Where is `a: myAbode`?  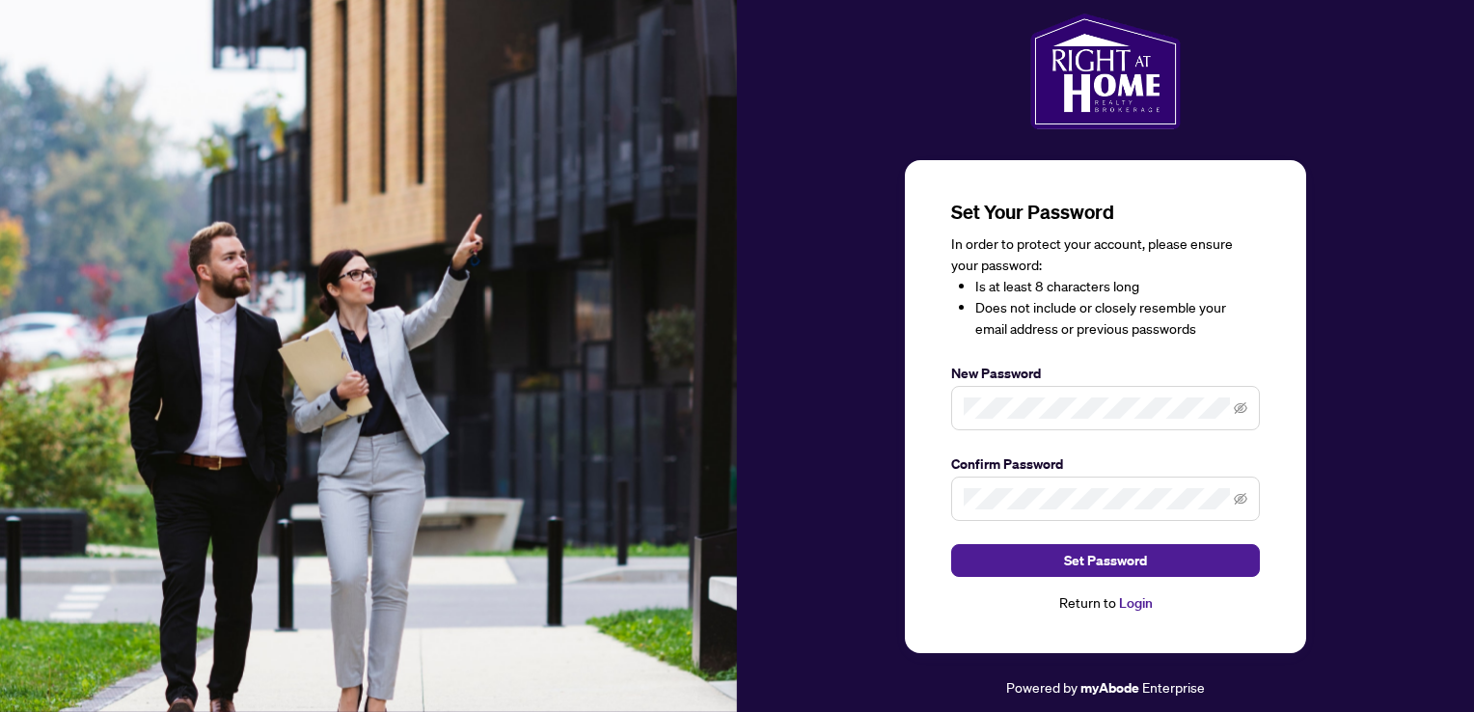 a: myAbode is located at coordinates (1109, 688).